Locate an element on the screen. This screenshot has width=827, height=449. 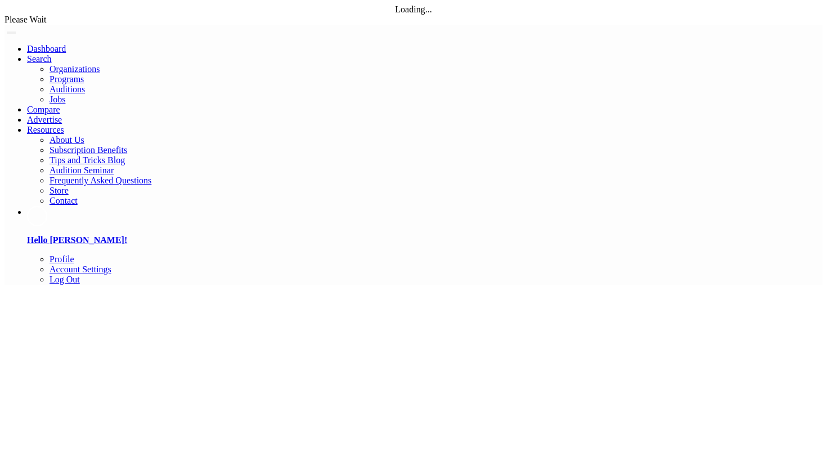
a: Subscription Benefits is located at coordinates (88, 150).